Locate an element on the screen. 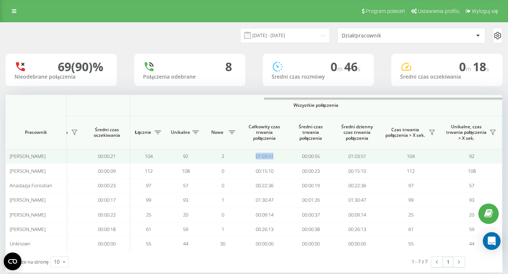 The height and width of the screenshot is (274, 508). div: Nieodebrane połączenia is located at coordinates (61, 77).